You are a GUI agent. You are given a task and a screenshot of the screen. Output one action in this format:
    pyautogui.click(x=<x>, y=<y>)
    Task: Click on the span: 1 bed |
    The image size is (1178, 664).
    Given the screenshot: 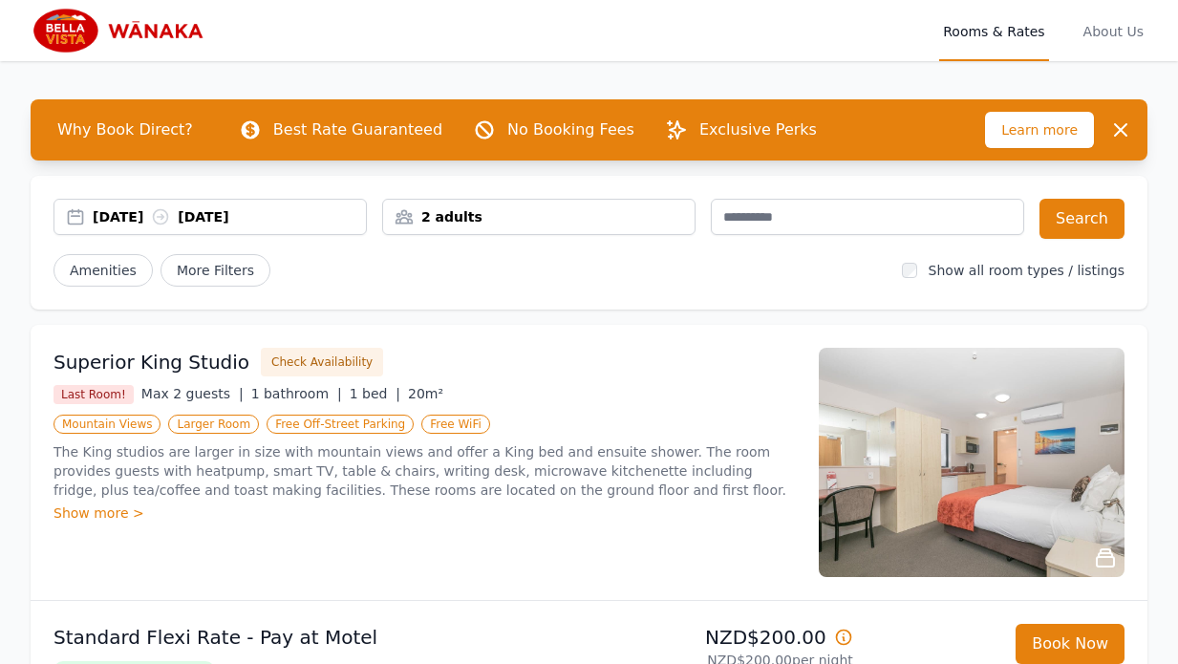 What is the action you would take?
    pyautogui.click(x=374, y=394)
    